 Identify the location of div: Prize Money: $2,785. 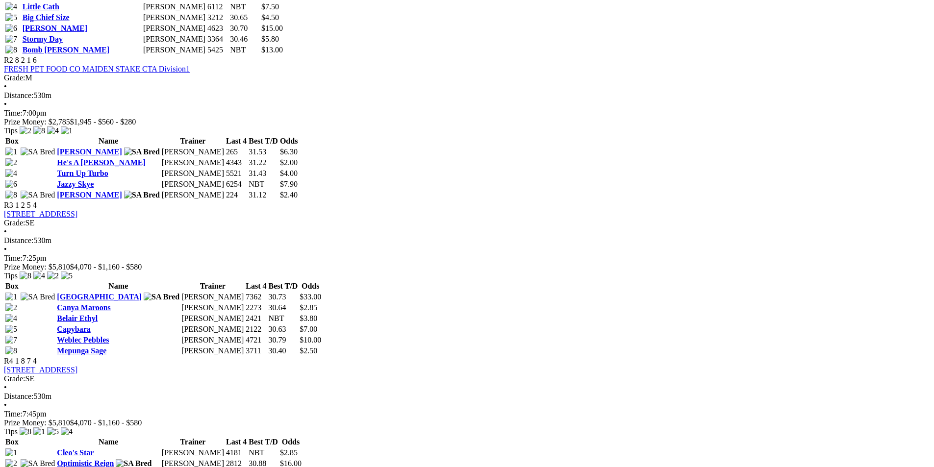
(467, 122).